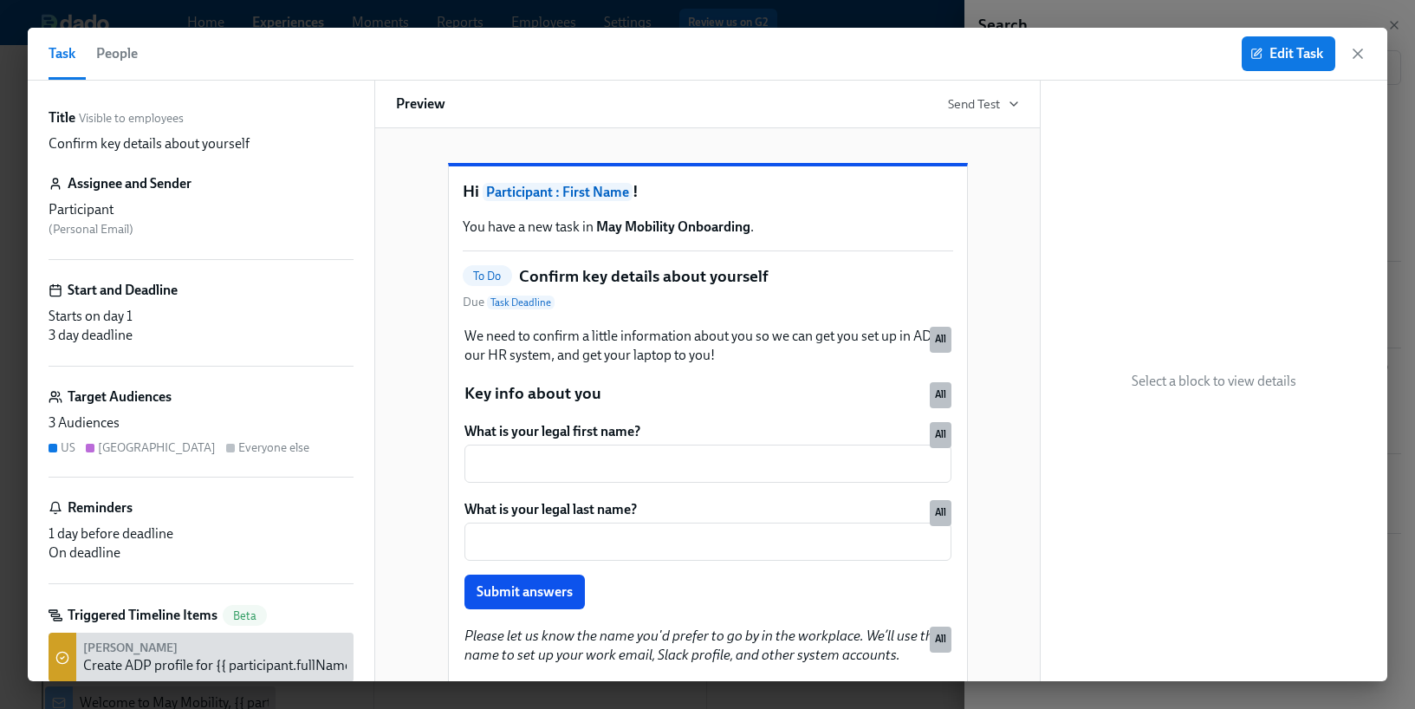 This screenshot has width=1415, height=709. Describe the element at coordinates (149, 144) in the screenshot. I see `p: Confirm key details about yourself` at that location.